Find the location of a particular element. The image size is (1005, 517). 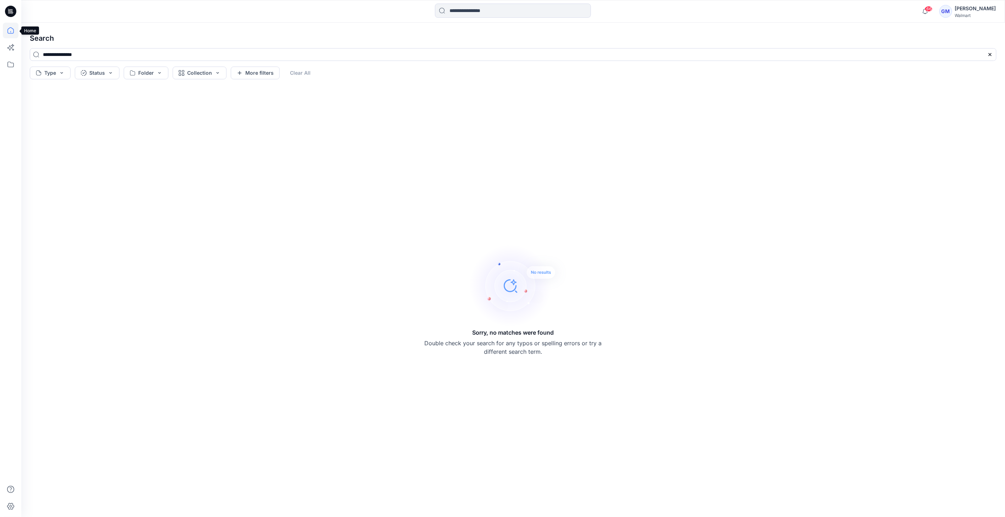

button: Status is located at coordinates (97, 73).